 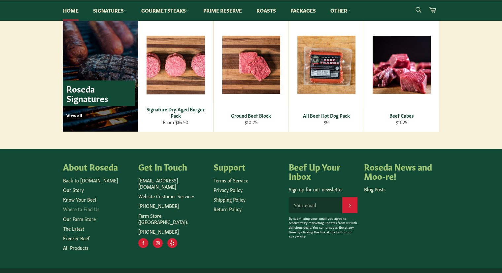 What do you see at coordinates (79, 219) in the screenshot?
I see `a: Our Farm Store` at bounding box center [79, 219].